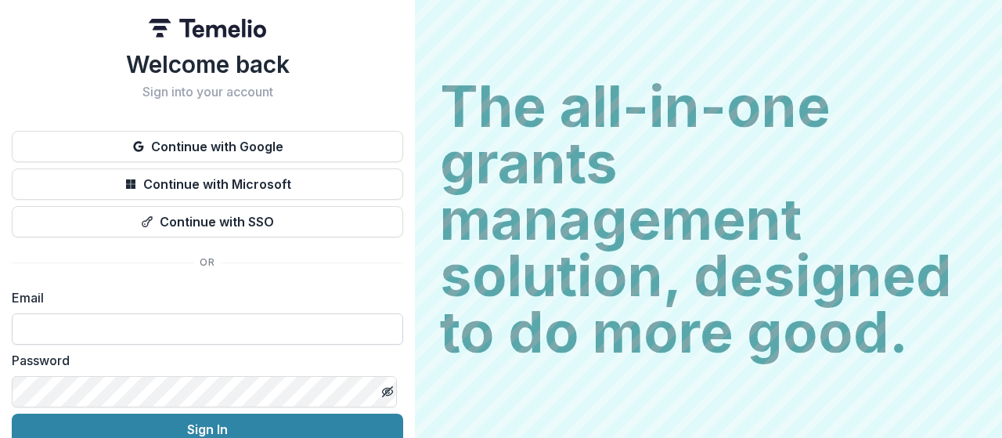 Image resolution: width=1002 pixels, height=438 pixels. Describe the element at coordinates (207, 64) in the screenshot. I see `h1: Welcome back` at that location.